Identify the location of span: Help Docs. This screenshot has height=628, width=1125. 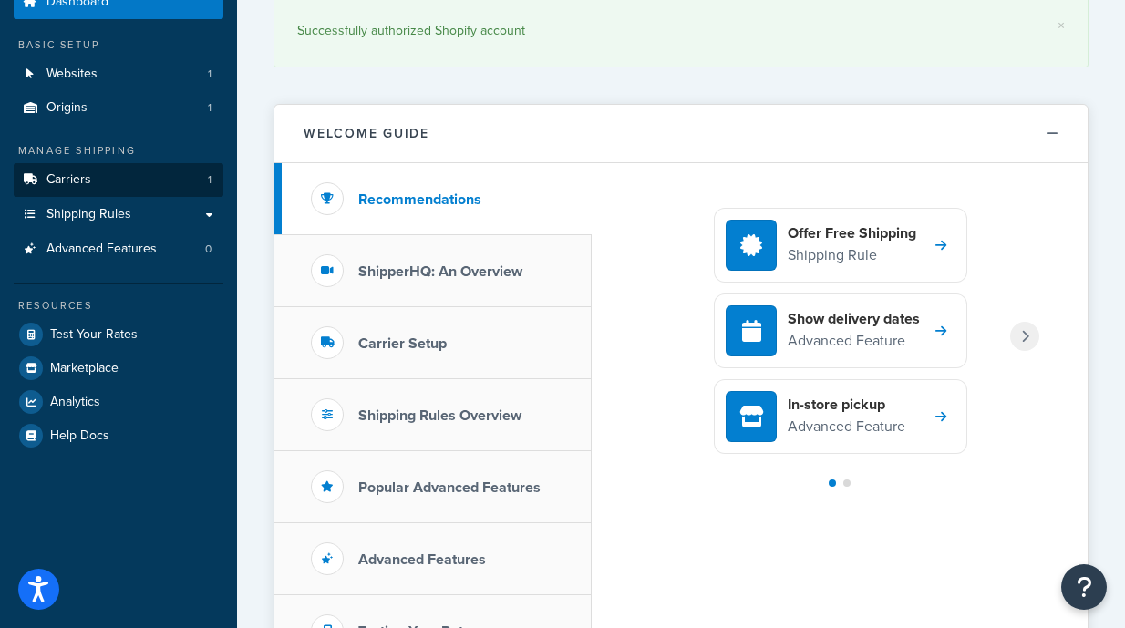
(79, 436).